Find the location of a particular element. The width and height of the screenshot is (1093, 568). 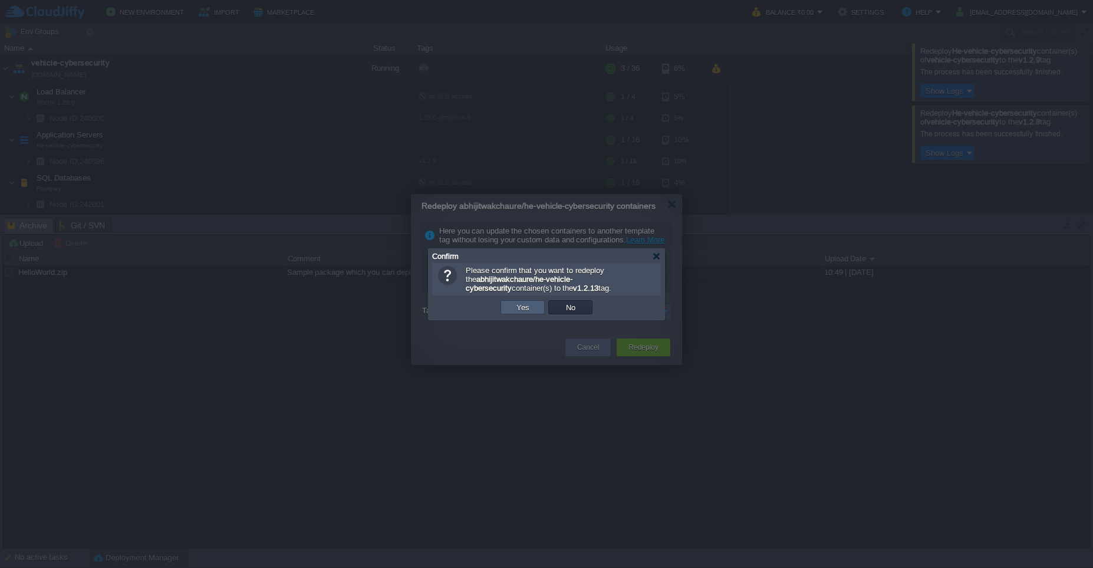

button: No is located at coordinates (571, 307).